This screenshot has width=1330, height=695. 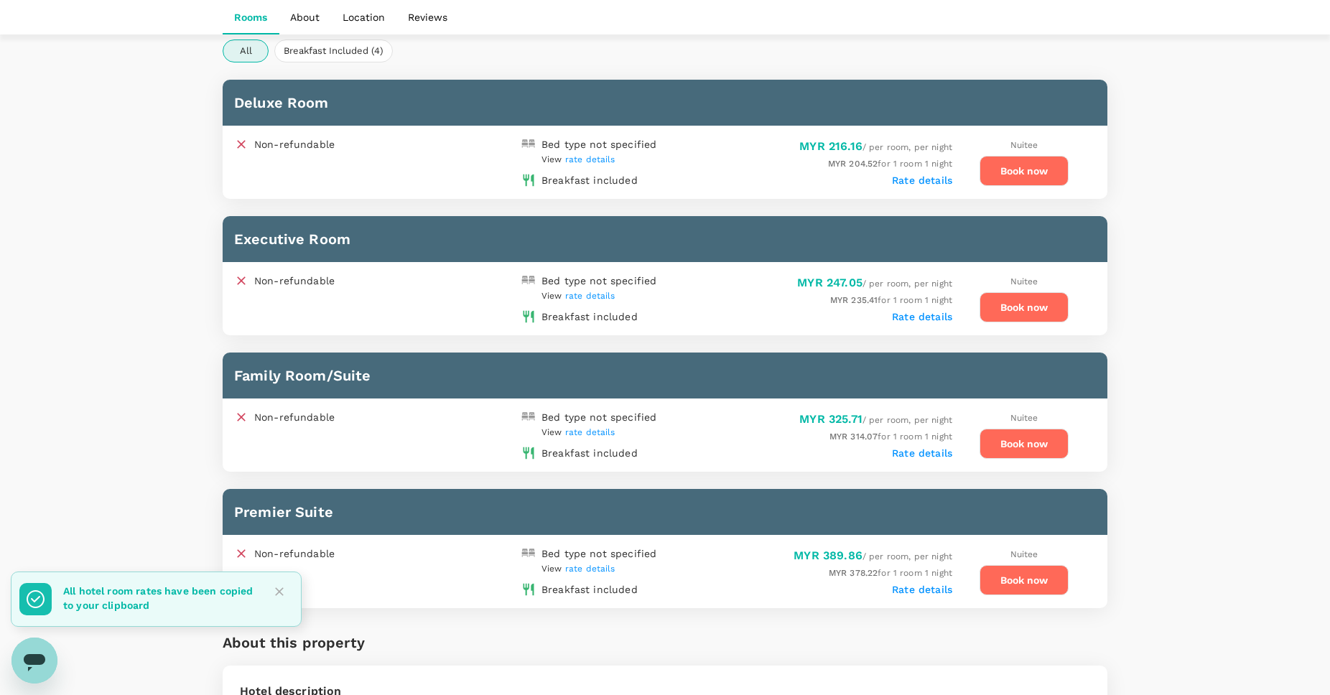 I want to click on button: Breakfast Included (4), so click(x=333, y=51).